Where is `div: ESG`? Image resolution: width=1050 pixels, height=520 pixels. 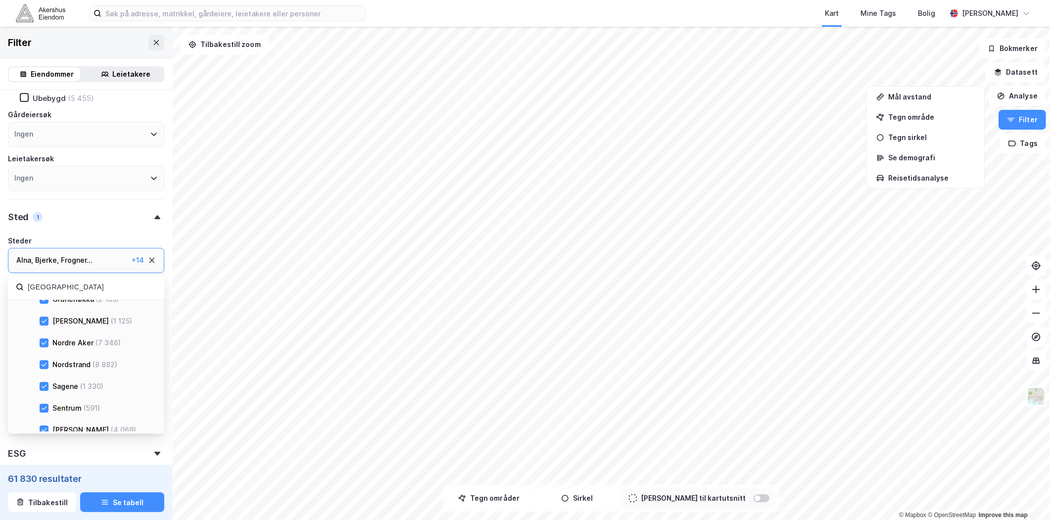
div: ESG is located at coordinates (16, 454).